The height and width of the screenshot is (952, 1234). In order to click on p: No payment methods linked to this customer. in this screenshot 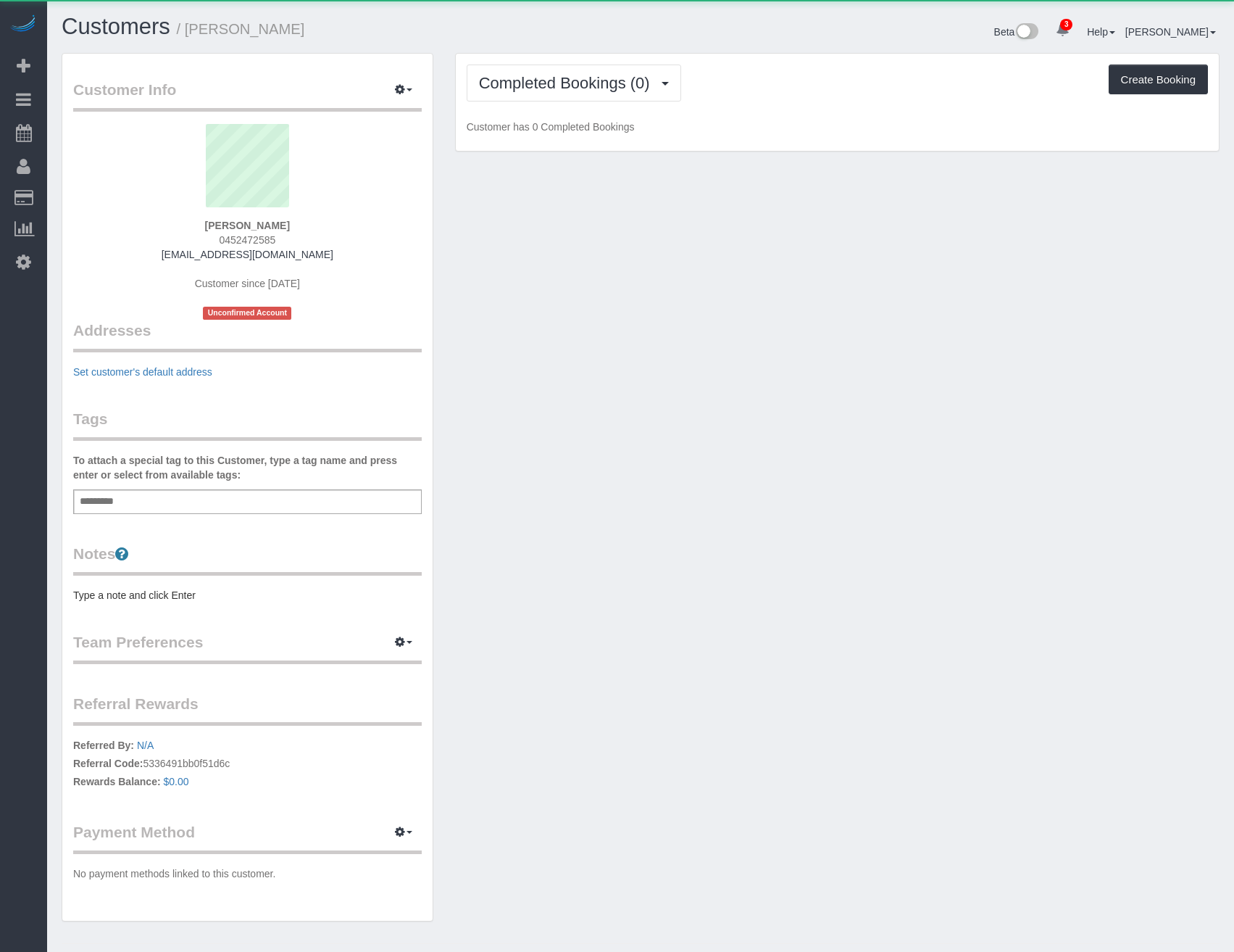, I will do `click(247, 874)`.